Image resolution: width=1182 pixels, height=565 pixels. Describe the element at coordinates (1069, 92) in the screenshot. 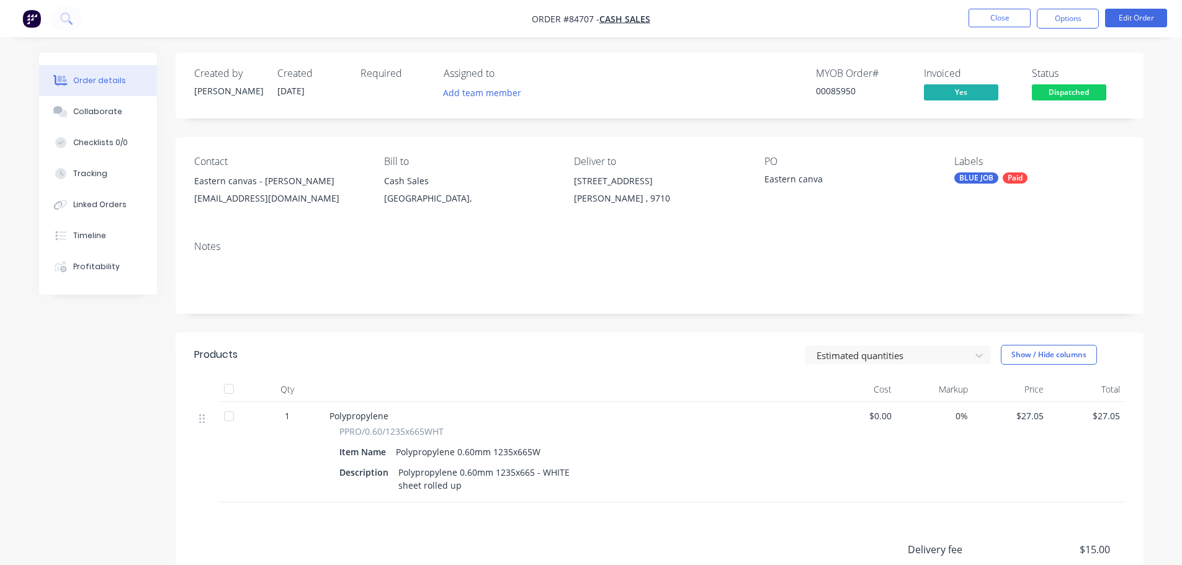

I see `span: Dispatched` at that location.